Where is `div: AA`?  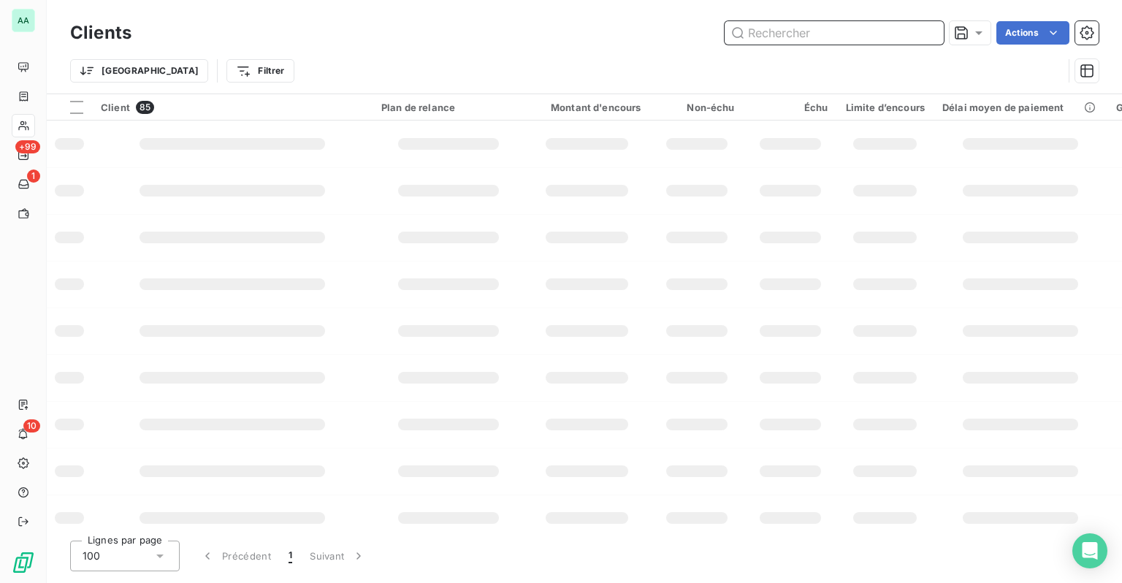 div: AA is located at coordinates (23, 20).